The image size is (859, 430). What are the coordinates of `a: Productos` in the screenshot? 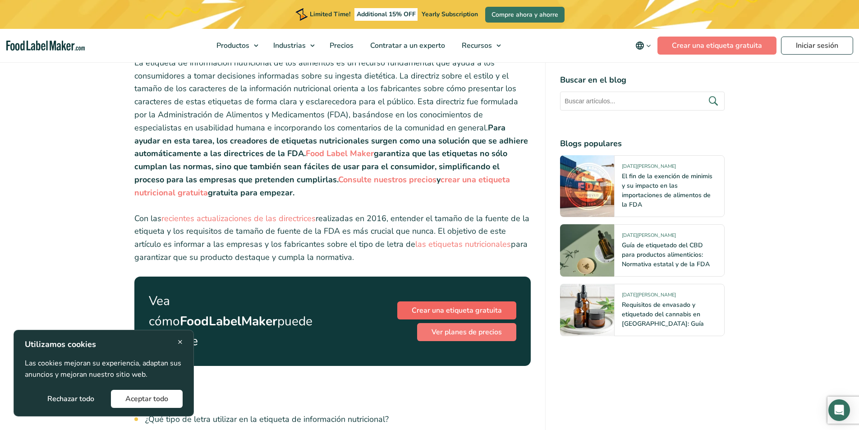 It's located at (235, 46).